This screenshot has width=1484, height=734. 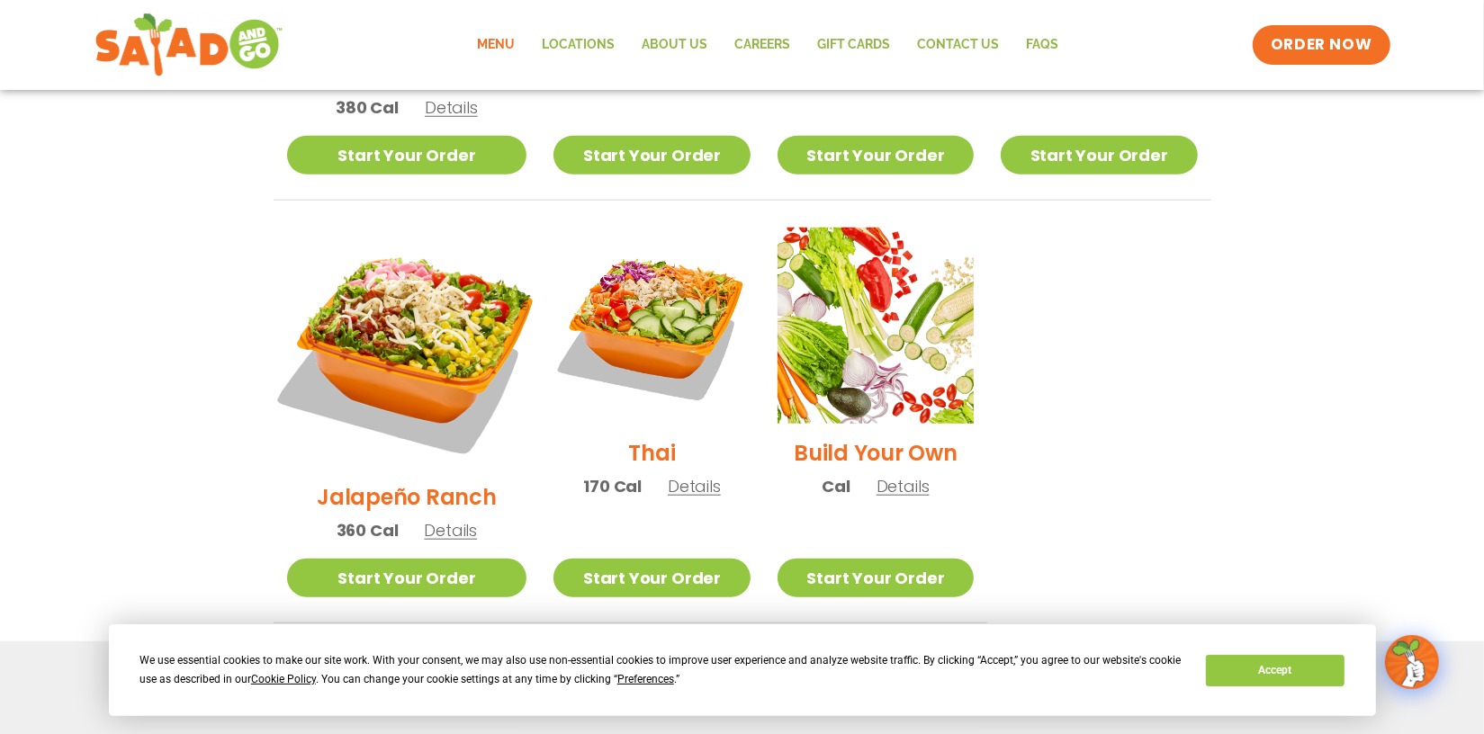 What do you see at coordinates (407, 497) in the screenshot?
I see `h2: Jalapeño Ranch` at bounding box center [407, 497].